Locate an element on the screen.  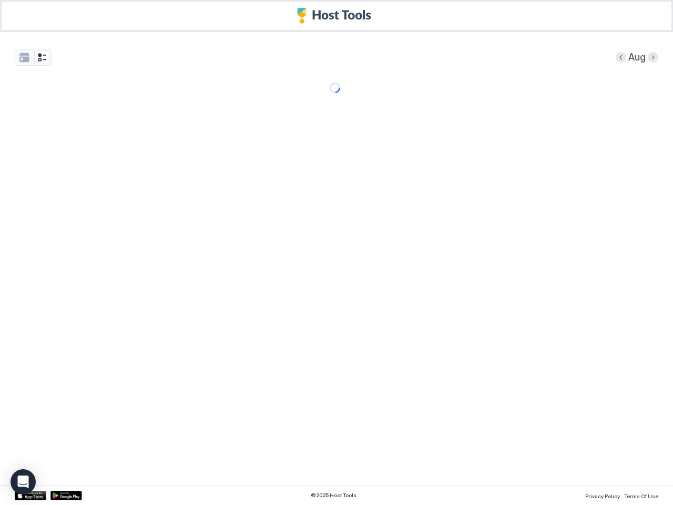
div: Host Tools Logo is located at coordinates (337, 16).